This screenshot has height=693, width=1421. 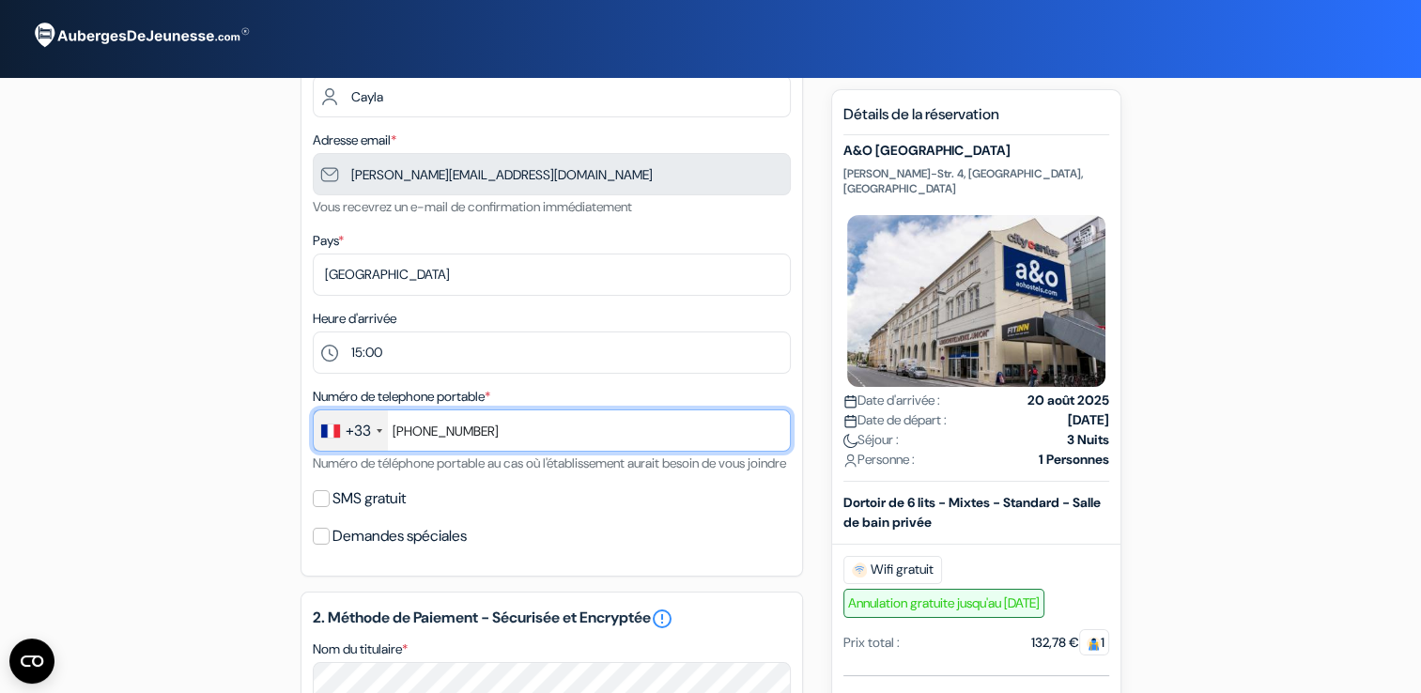 I want to click on input: Entrer adresse e-mail, so click(x=551, y=174).